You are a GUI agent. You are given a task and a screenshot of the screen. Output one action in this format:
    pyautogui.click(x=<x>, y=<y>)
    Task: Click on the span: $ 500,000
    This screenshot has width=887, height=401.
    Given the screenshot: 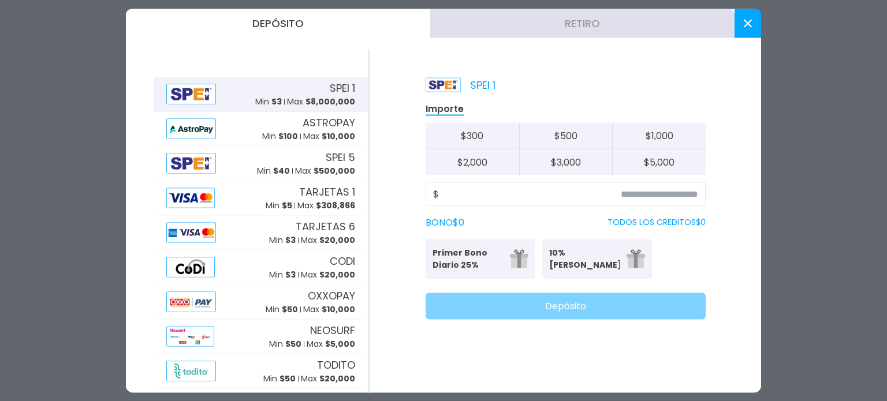 What is the action you would take?
    pyautogui.click(x=334, y=171)
    